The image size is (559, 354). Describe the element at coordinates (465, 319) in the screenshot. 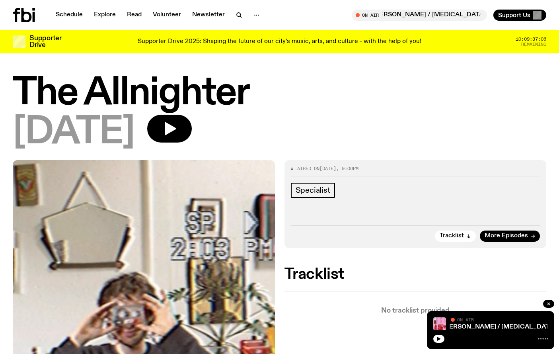

I see `span: On Air` at that location.